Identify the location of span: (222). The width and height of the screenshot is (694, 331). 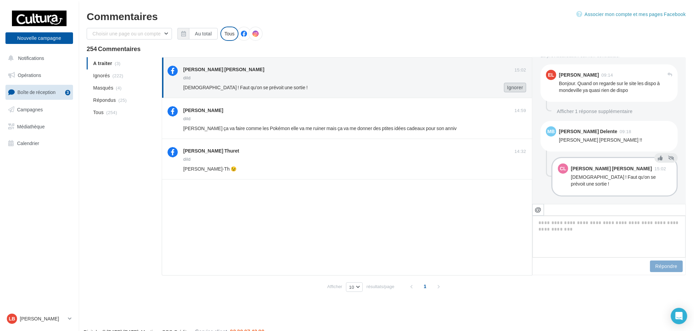
(118, 76).